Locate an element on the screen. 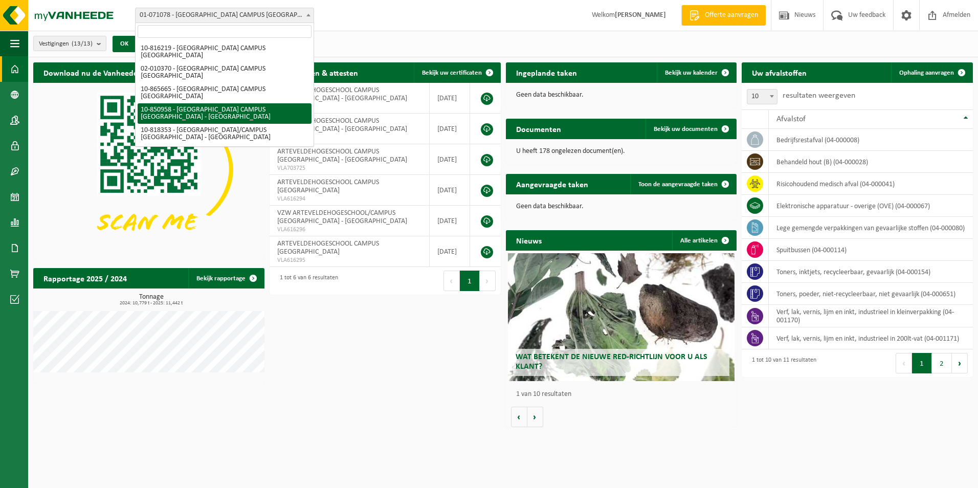 The height and width of the screenshot is (488, 978). p: 1 van 10 resultaten is located at coordinates (624, 394).